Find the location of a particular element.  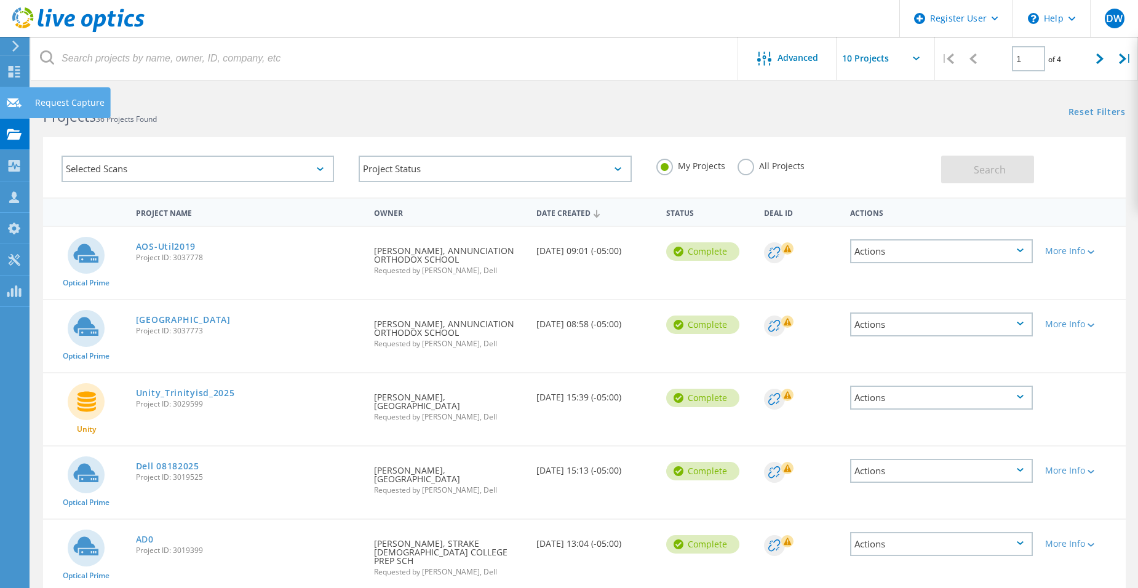

label: All Projects is located at coordinates (771, 164).